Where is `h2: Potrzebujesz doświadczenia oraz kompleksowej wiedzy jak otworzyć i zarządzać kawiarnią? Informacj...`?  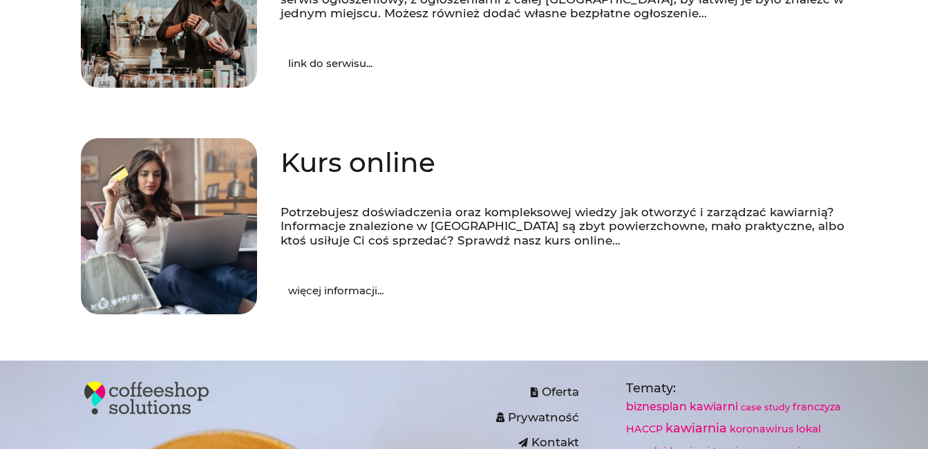
h2: Potrzebujesz doświadczenia oraz kompleksowej wiedzy jak otworzyć i zarządzać kawiarnią? Informacj... is located at coordinates (564, 226).